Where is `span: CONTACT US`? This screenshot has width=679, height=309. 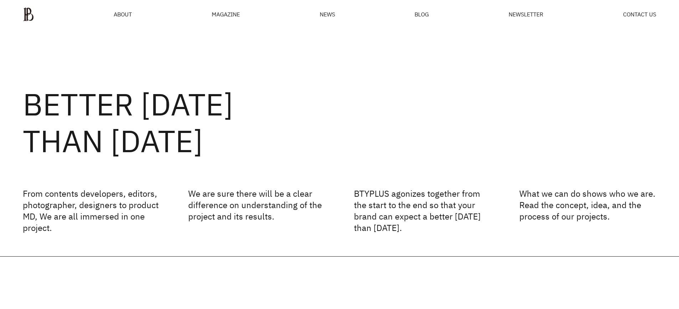 span: CONTACT US is located at coordinates (639, 14).